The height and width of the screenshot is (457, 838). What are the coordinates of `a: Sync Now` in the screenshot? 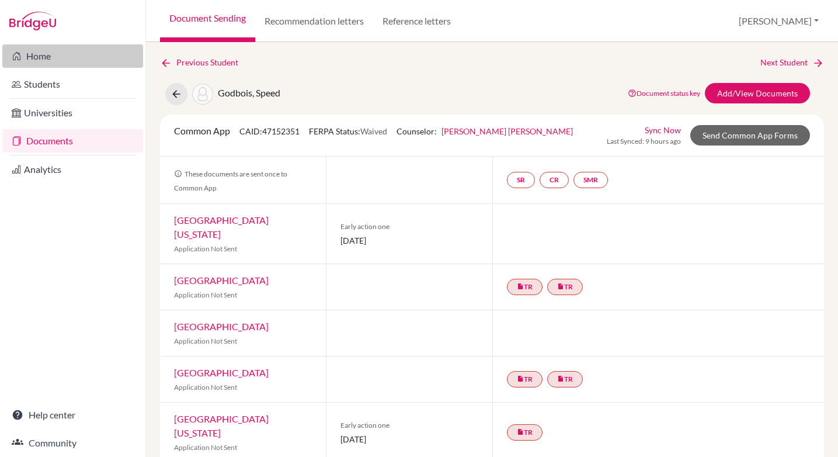 It's located at (663, 130).